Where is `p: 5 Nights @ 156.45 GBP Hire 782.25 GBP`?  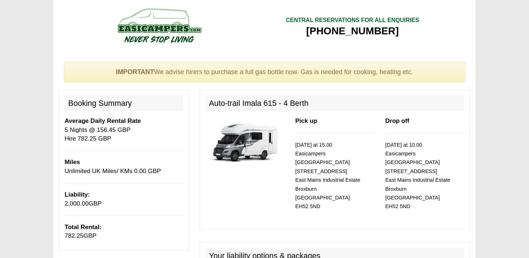
p: 5 Nights @ 156.45 GBP Hire 782.25 GBP is located at coordinates (124, 130).